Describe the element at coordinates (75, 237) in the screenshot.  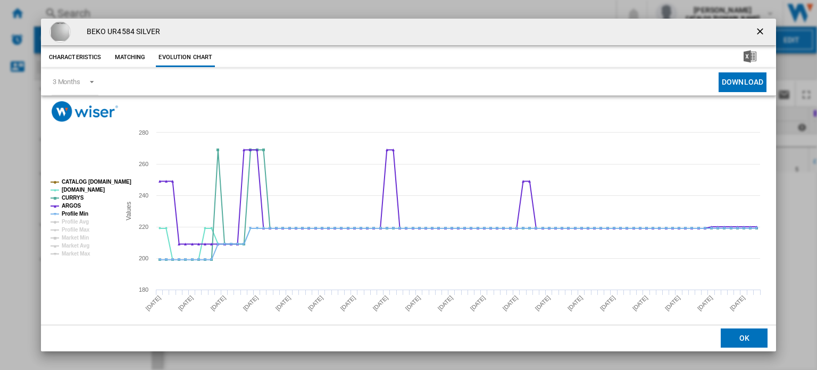
I see `tspan: Market Min` at that location.